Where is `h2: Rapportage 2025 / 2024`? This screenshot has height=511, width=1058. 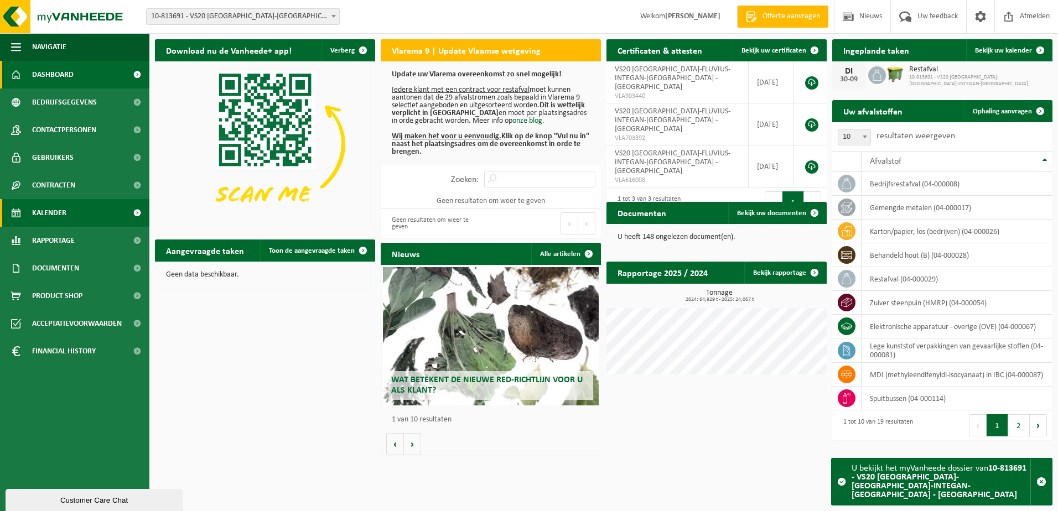 h2: Rapportage 2025 / 2024 is located at coordinates (662, 272).